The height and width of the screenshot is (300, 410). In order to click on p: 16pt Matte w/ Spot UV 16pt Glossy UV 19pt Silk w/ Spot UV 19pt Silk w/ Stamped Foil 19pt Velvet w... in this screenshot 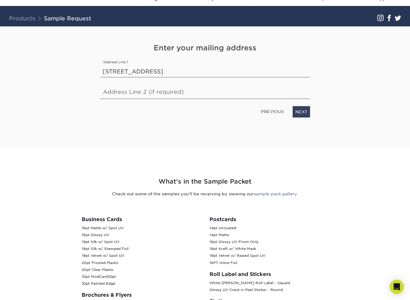, I will do `click(141, 256)`.